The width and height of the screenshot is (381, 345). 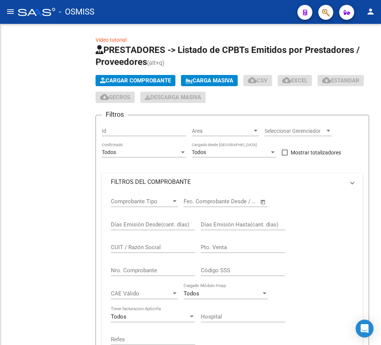 I want to click on span: CSV, so click(x=257, y=81).